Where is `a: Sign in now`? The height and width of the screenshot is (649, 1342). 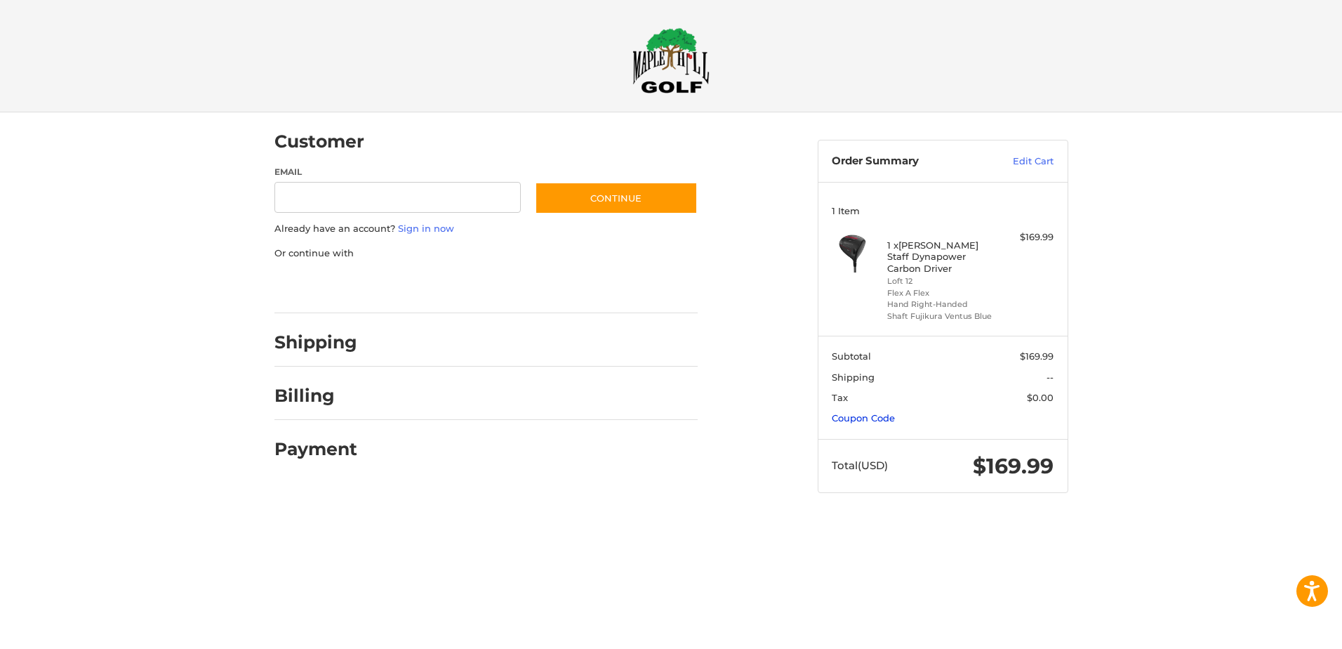 a: Sign in now is located at coordinates (426, 228).